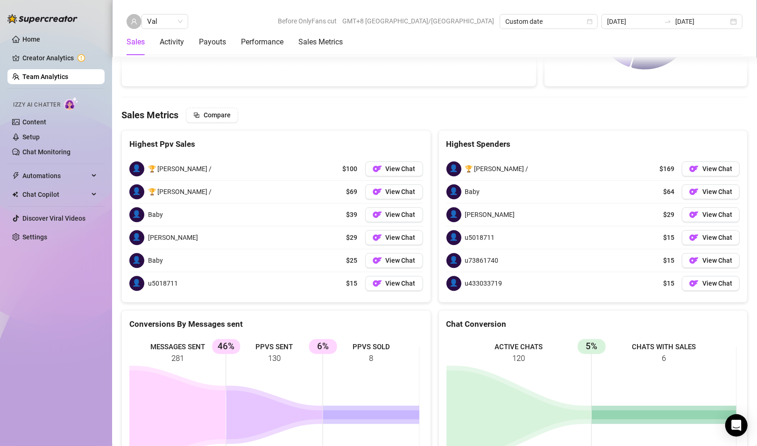 This screenshot has height=446, width=757. What do you see at coordinates (482, 260) in the screenshot?
I see `span: u73861740` at bounding box center [482, 260].